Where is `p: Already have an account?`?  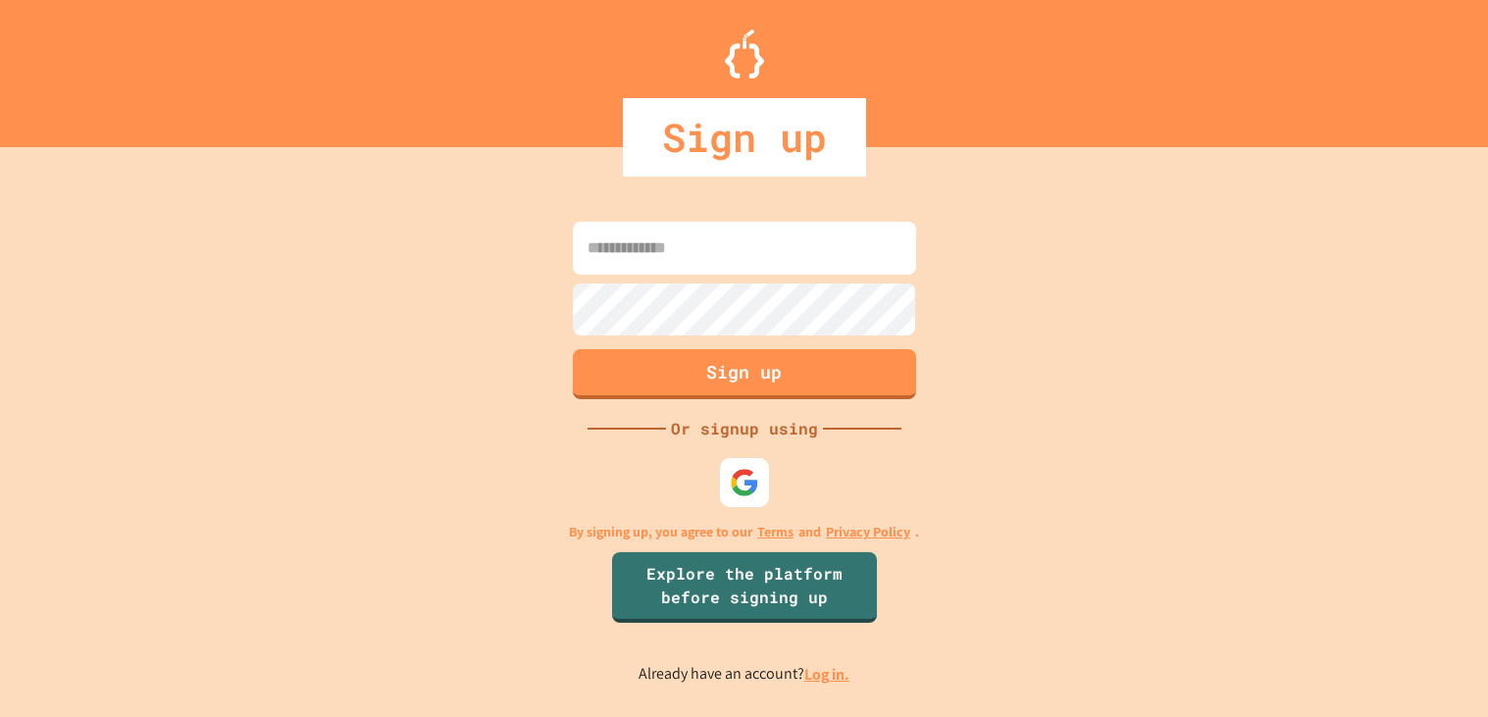 p: Already have an account? is located at coordinates (743, 674).